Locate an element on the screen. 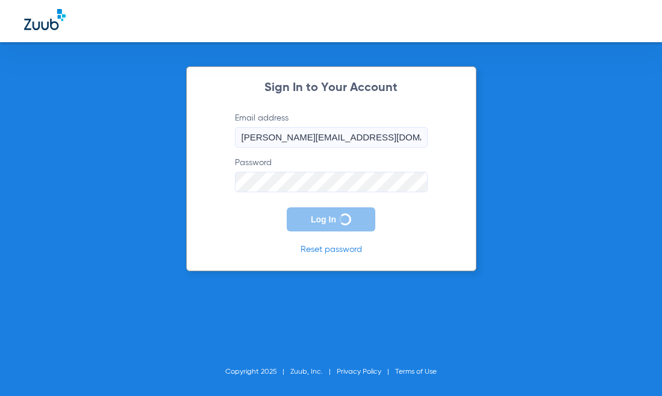 Image resolution: width=662 pixels, height=396 pixels. button: Log In is located at coordinates (331, 219).